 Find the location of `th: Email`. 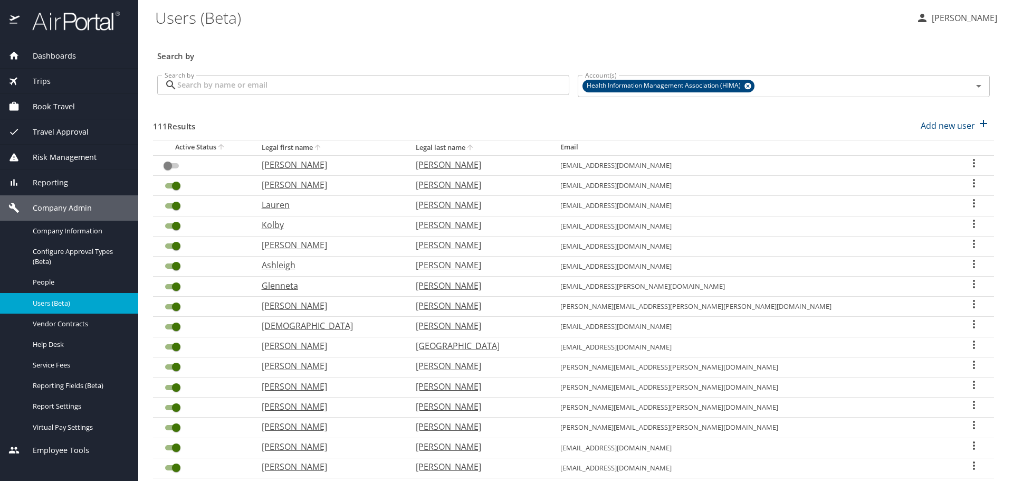

th: Email is located at coordinates (753, 147).